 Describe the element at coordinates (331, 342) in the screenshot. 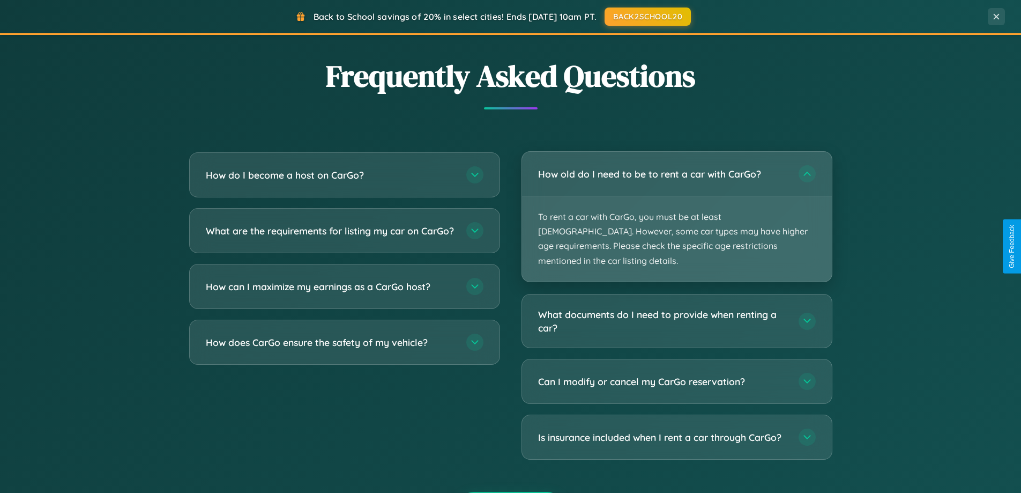

I see `h3: How does CarGo ensure the safety of my vehicle?` at that location.